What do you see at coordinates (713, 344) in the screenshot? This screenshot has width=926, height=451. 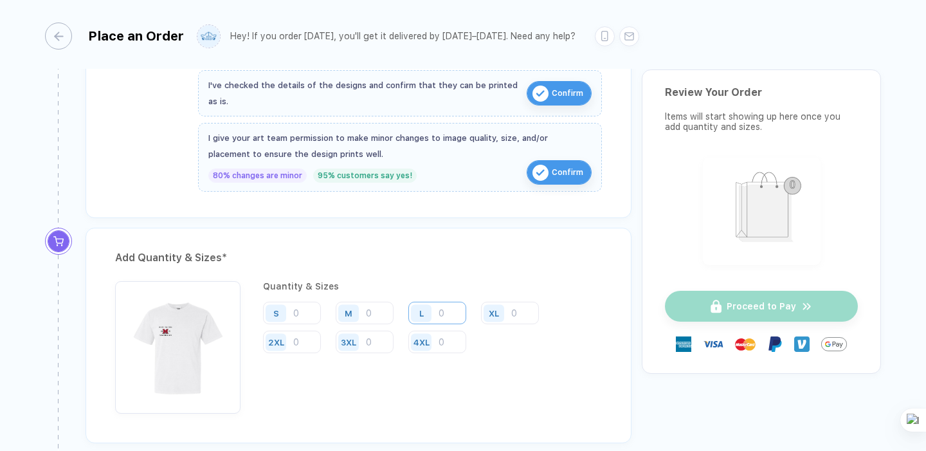 I see `img: visa` at bounding box center [713, 344].